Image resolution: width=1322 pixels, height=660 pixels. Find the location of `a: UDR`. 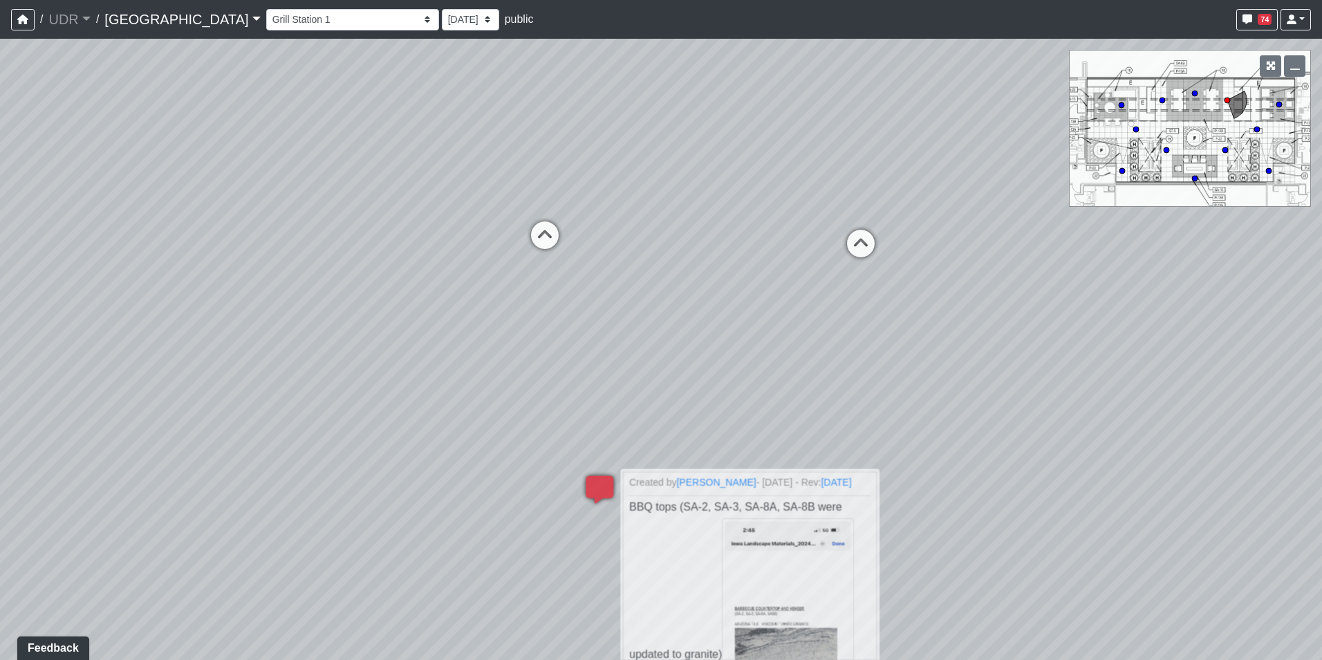

a: UDR is located at coordinates (69, 19).